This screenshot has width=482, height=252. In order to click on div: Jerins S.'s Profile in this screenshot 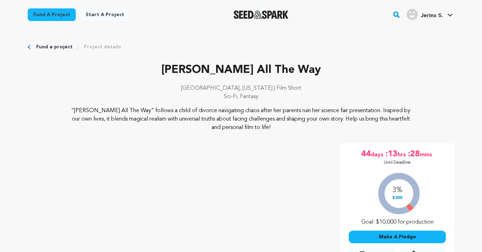, I will do `click(425, 14)`.